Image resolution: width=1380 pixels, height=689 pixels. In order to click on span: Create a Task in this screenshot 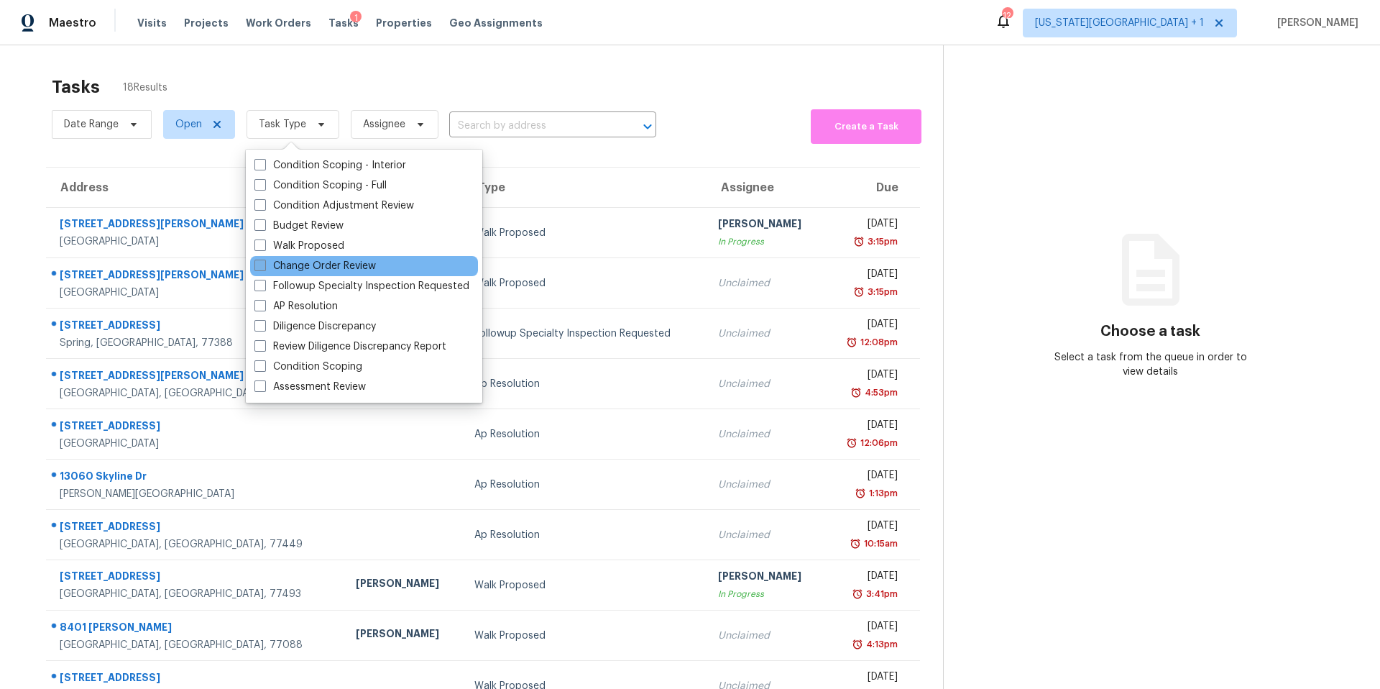, I will do `click(866, 127)`.